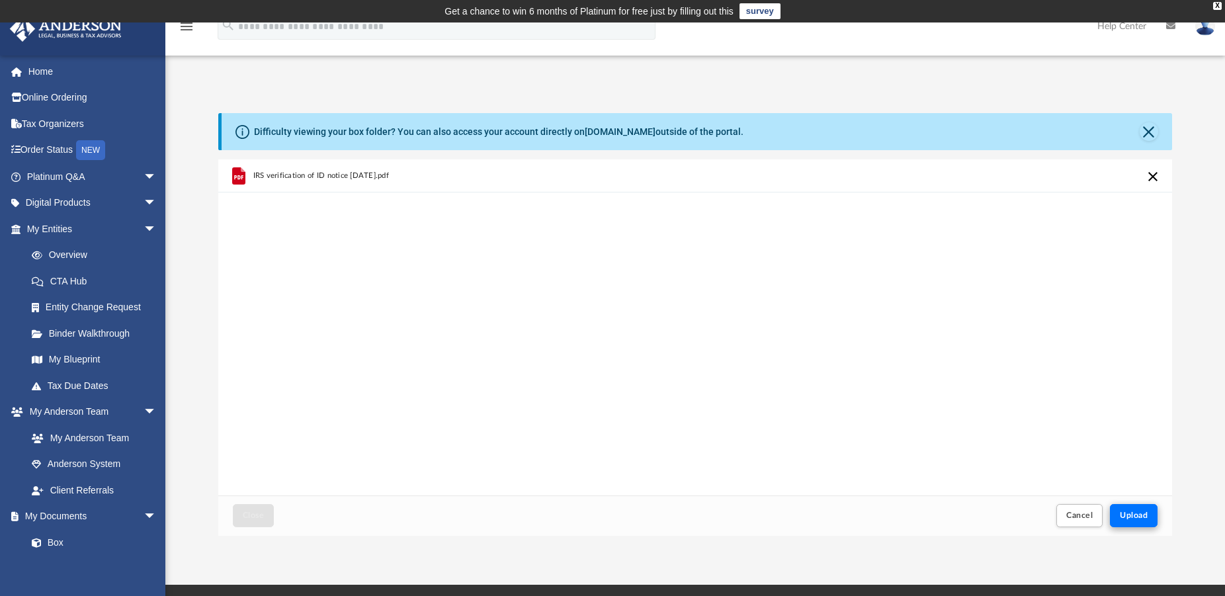 This screenshot has height=596, width=1225. What do you see at coordinates (89, 517) in the screenshot?
I see `a: My Documentsarrow_drop_down` at bounding box center [89, 517].